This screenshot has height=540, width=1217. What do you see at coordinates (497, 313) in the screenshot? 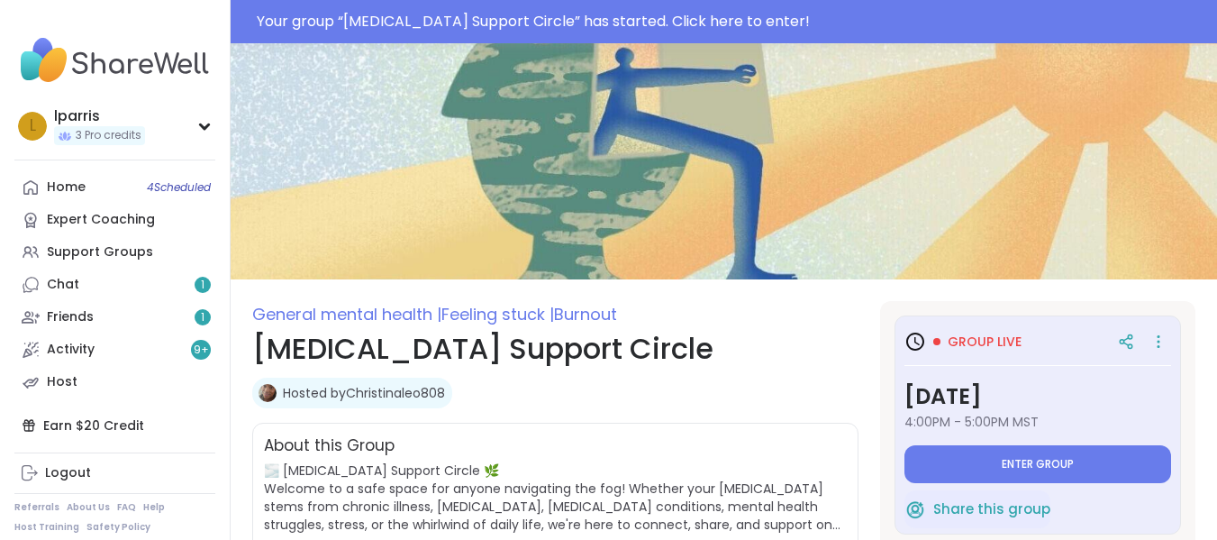
I see `span: Feeling stuck |` at bounding box center [497, 313].